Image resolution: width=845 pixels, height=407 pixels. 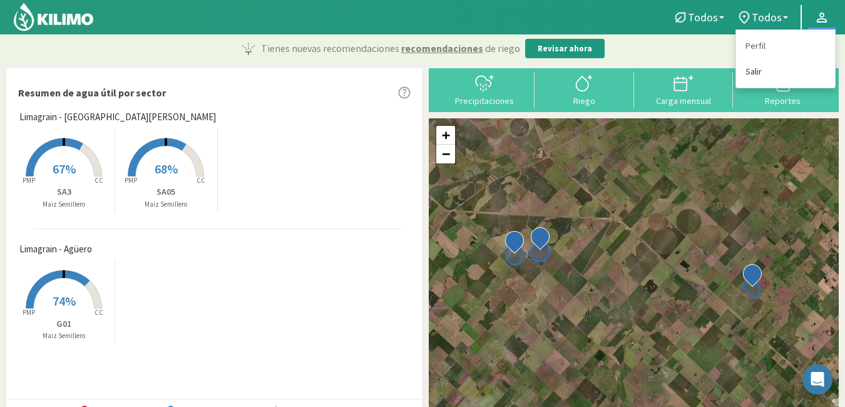 I want to click on button: Riego, so click(x=584, y=89).